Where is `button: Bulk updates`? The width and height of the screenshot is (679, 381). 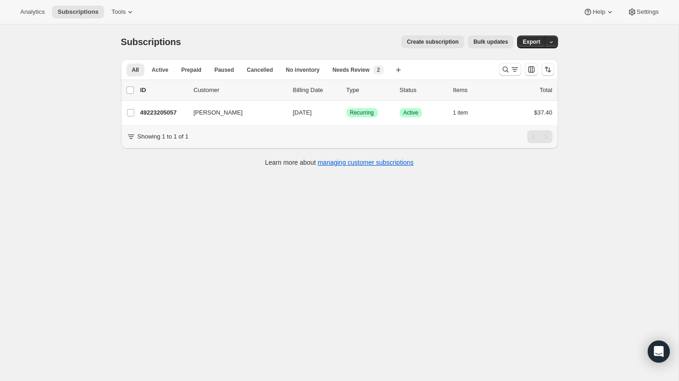 button: Bulk updates is located at coordinates (490, 42).